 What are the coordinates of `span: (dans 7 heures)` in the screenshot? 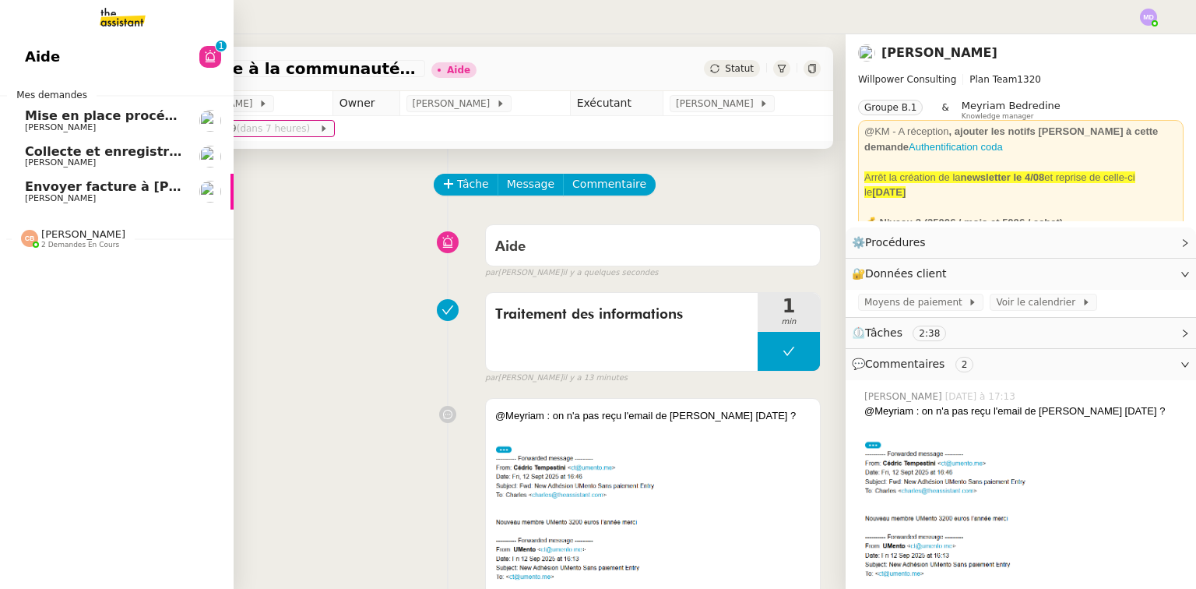 It's located at (275, 129).